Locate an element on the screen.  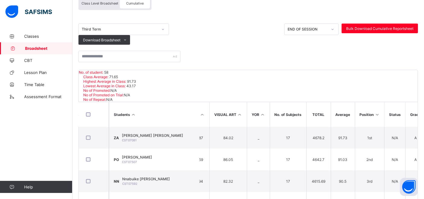
th: Position is located at coordinates (370, 115).